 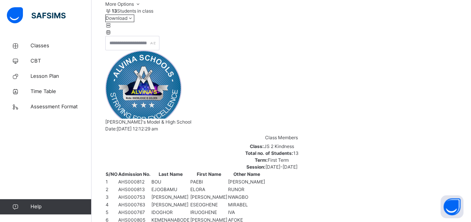 What do you see at coordinates (209, 182) in the screenshot?
I see `td: PAEBI` at bounding box center [209, 182].